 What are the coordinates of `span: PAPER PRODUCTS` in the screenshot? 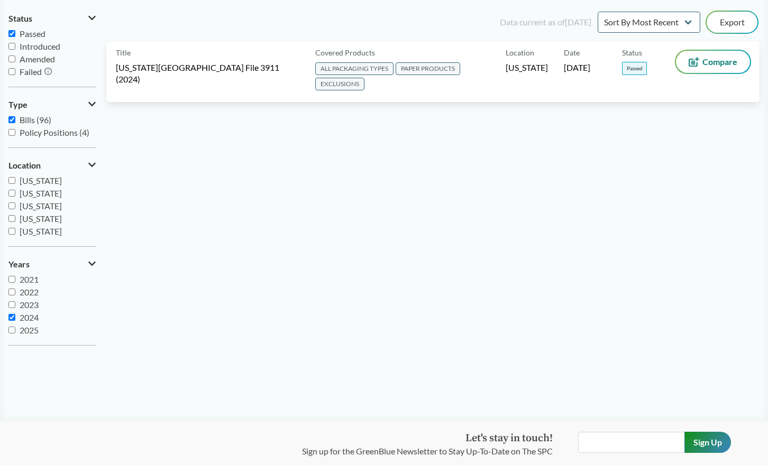 It's located at (428, 69).